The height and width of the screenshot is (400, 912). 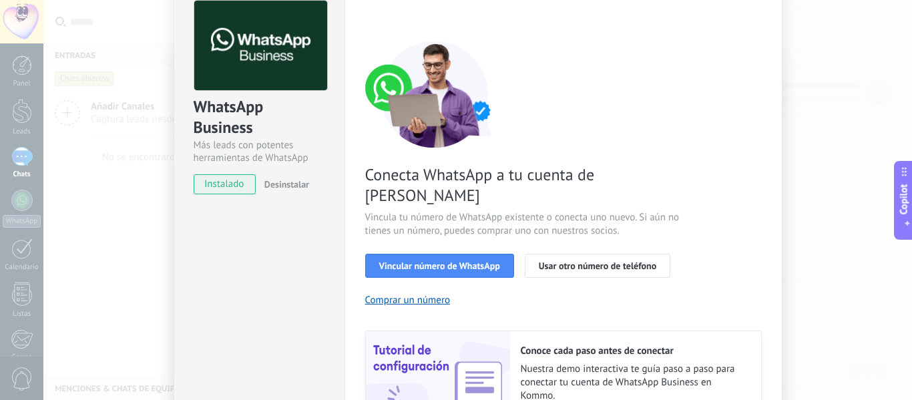 What do you see at coordinates (260, 45) in the screenshot?
I see `img: logo_main.png` at bounding box center [260, 45].